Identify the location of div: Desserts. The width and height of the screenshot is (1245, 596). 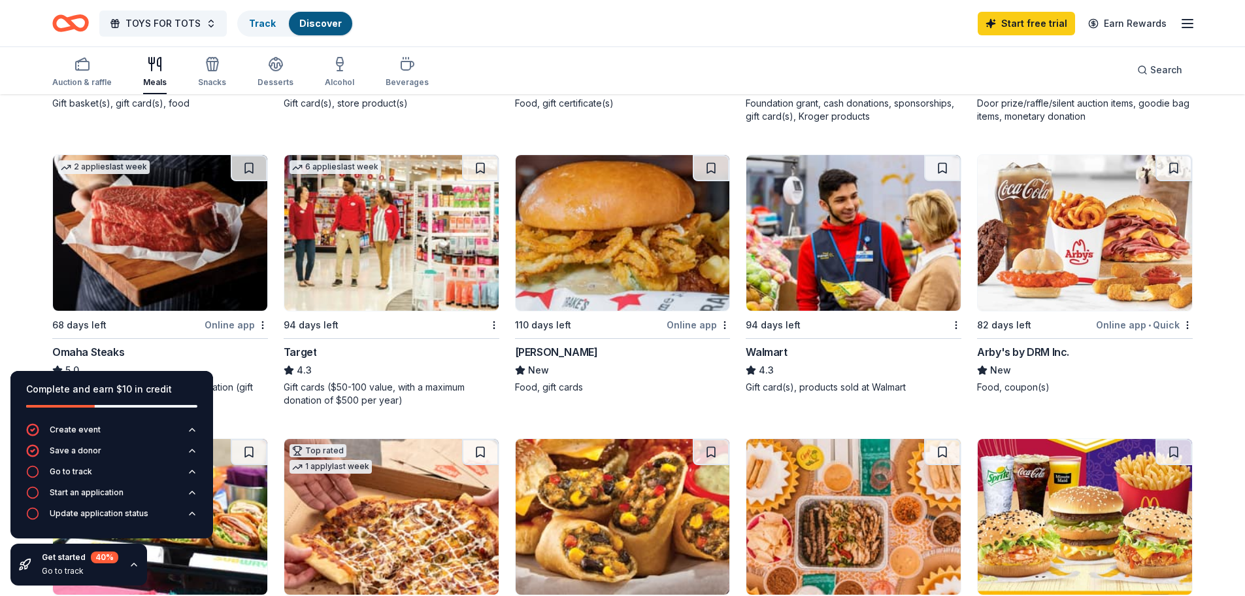
(275, 82).